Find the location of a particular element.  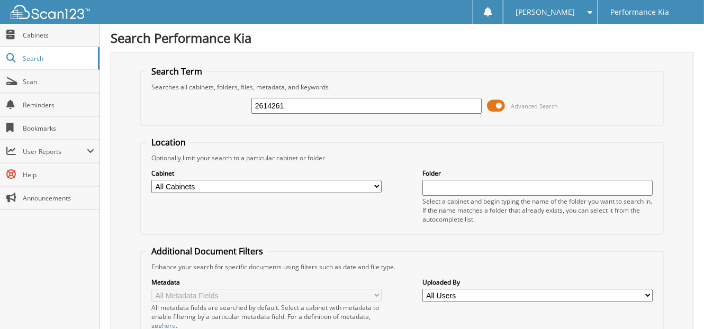

span: Help is located at coordinates (58, 175).